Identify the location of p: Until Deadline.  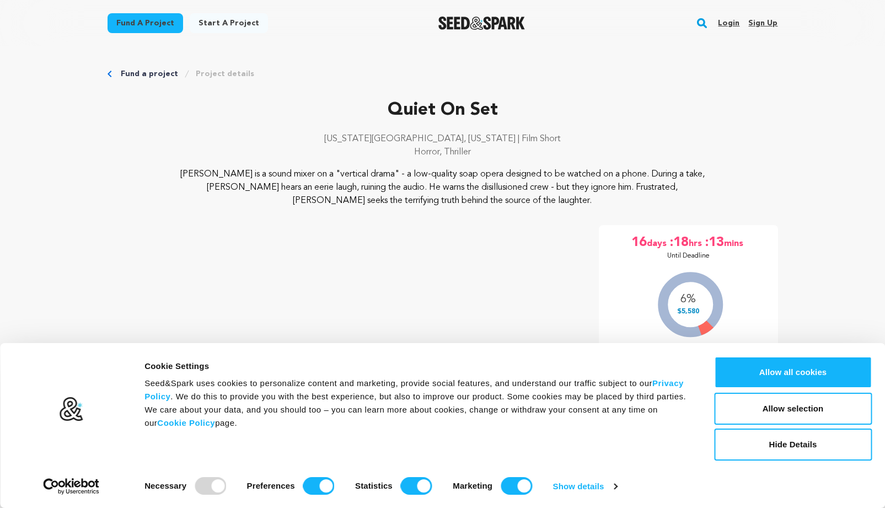
(688, 256).